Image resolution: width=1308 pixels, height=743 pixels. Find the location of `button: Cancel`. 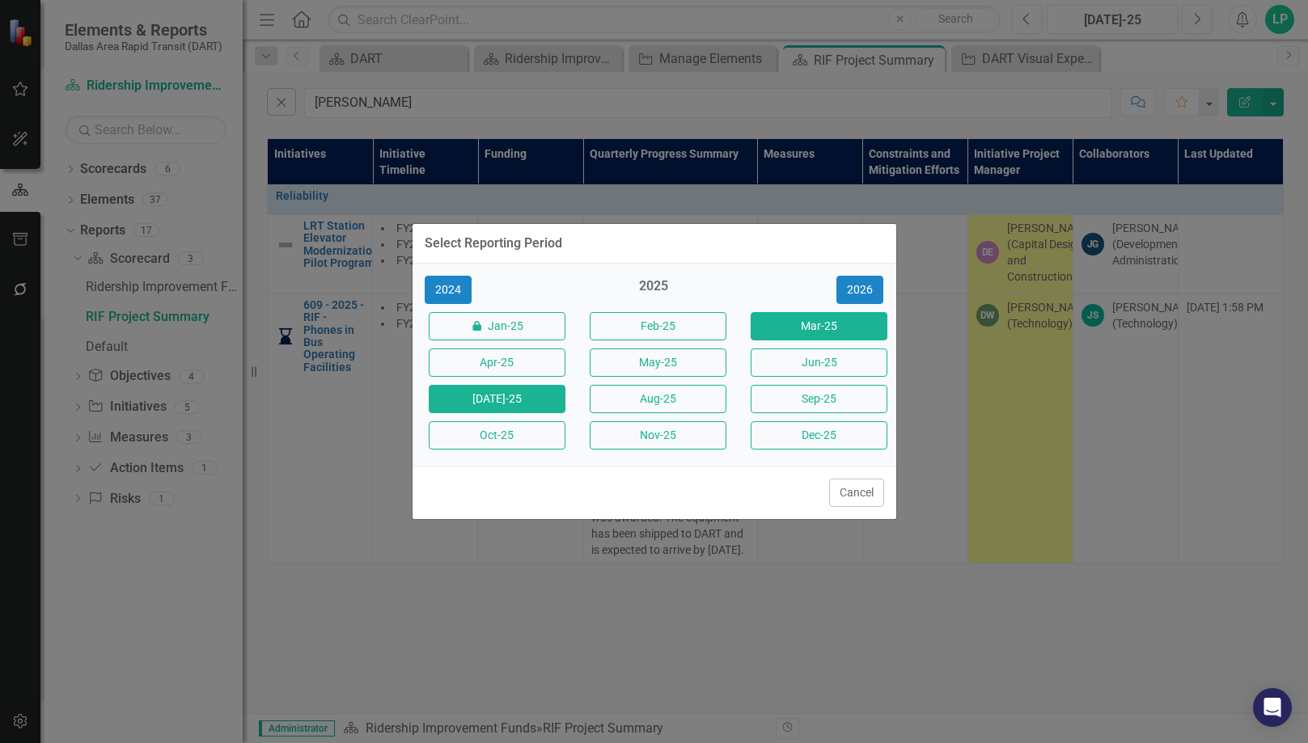

button: Cancel is located at coordinates (857, 493).